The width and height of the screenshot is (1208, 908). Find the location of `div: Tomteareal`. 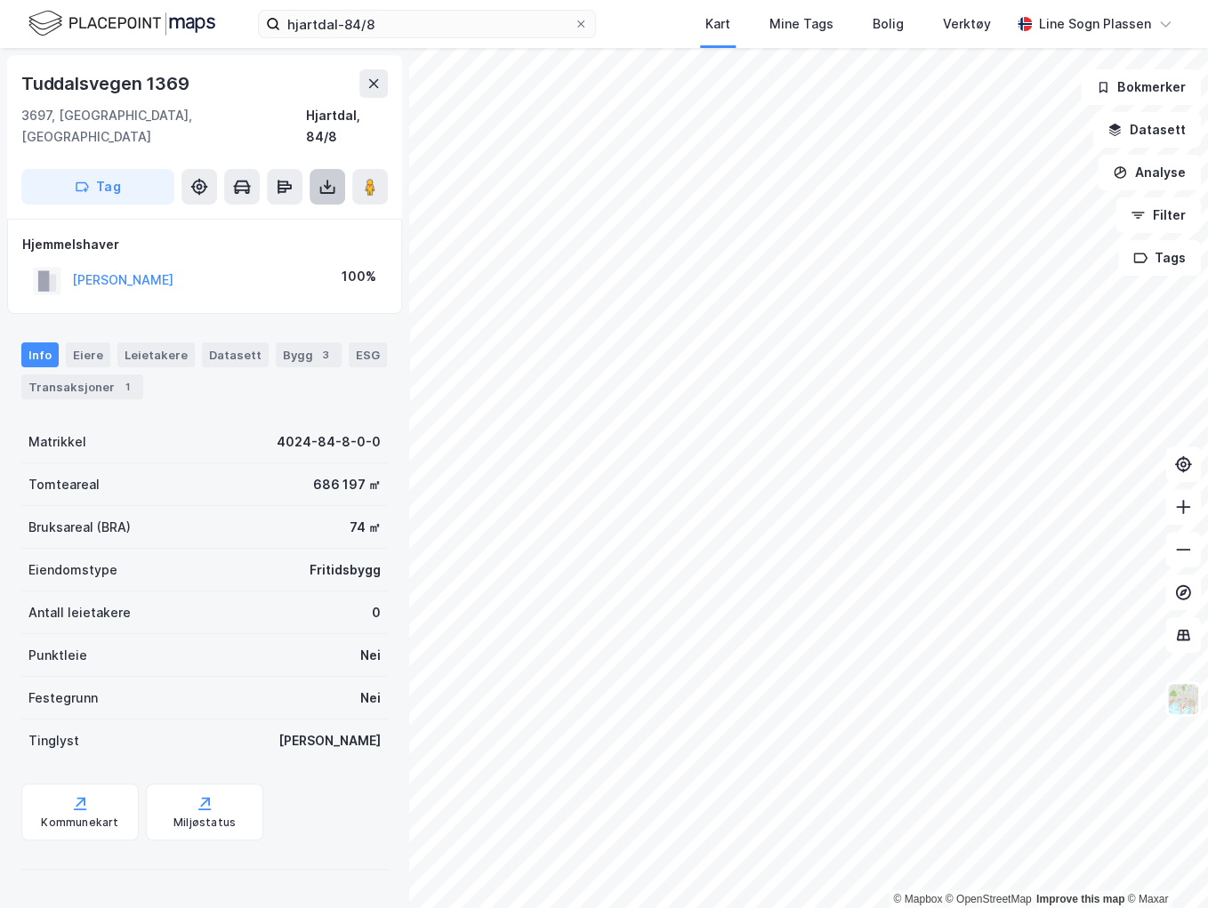

div: Tomteareal is located at coordinates (64, 485).